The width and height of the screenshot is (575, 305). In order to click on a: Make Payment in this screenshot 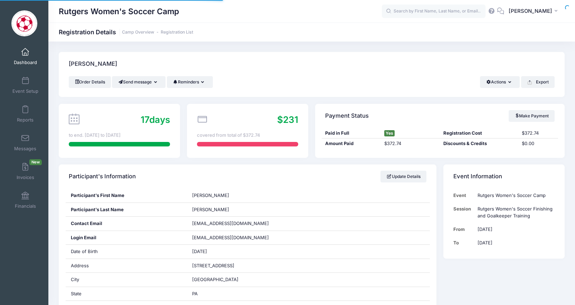, I will do `click(532, 116)`.